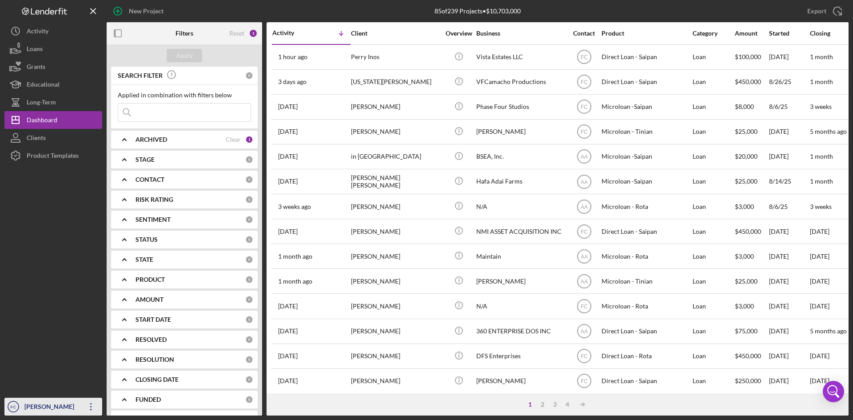 This screenshot has width=853, height=420. Describe the element at coordinates (789, 107) in the screenshot. I see `div: 8/6/25` at that location.